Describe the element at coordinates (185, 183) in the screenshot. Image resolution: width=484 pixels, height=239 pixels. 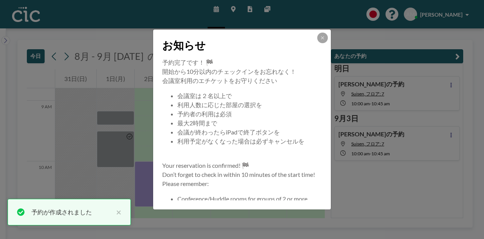
I see `span: Please remember:` at that location.